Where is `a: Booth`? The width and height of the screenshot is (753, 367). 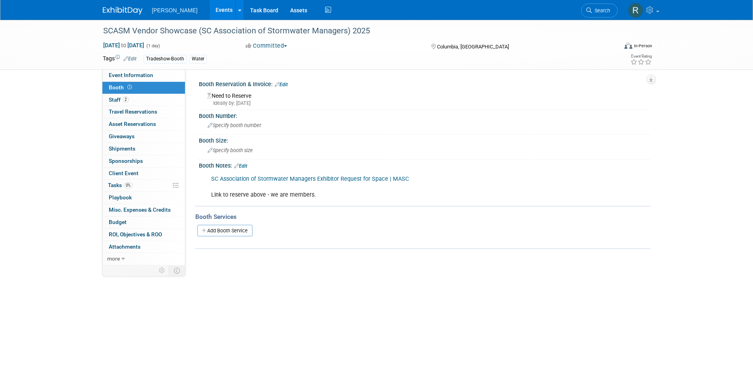 a: Booth is located at coordinates (144, 88).